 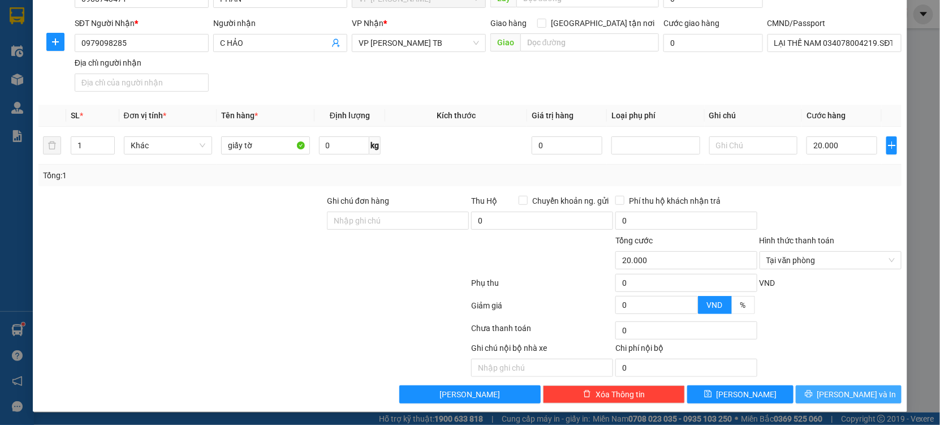 What do you see at coordinates (508, 23) in the screenshot?
I see `span: Giao hàng` at bounding box center [508, 23].